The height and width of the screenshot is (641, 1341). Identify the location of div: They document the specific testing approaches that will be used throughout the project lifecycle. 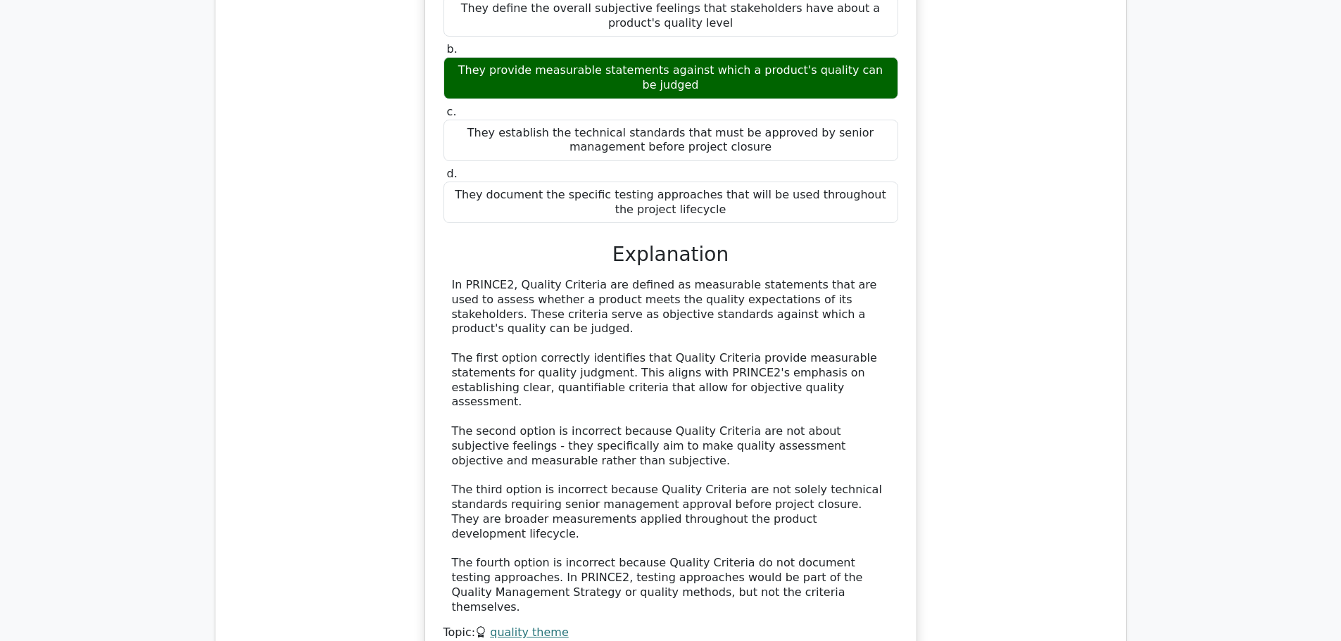
(671, 203).